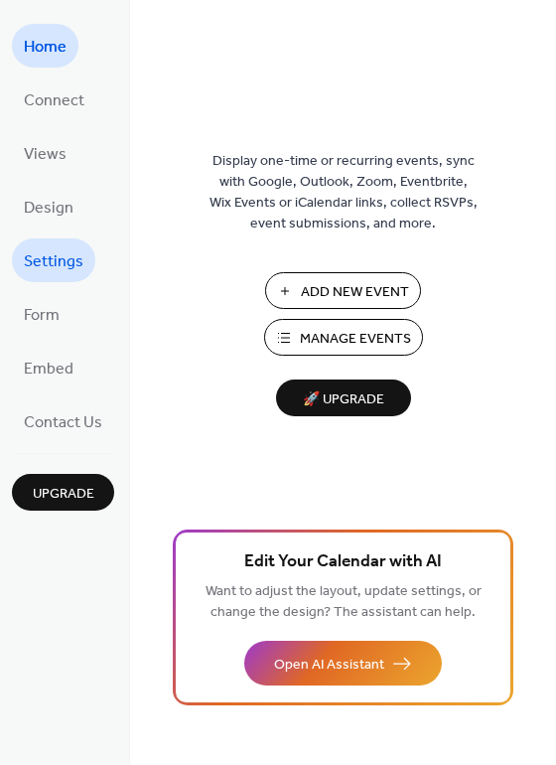  What do you see at coordinates (49, 207) in the screenshot?
I see `a: Design` at bounding box center [49, 207].